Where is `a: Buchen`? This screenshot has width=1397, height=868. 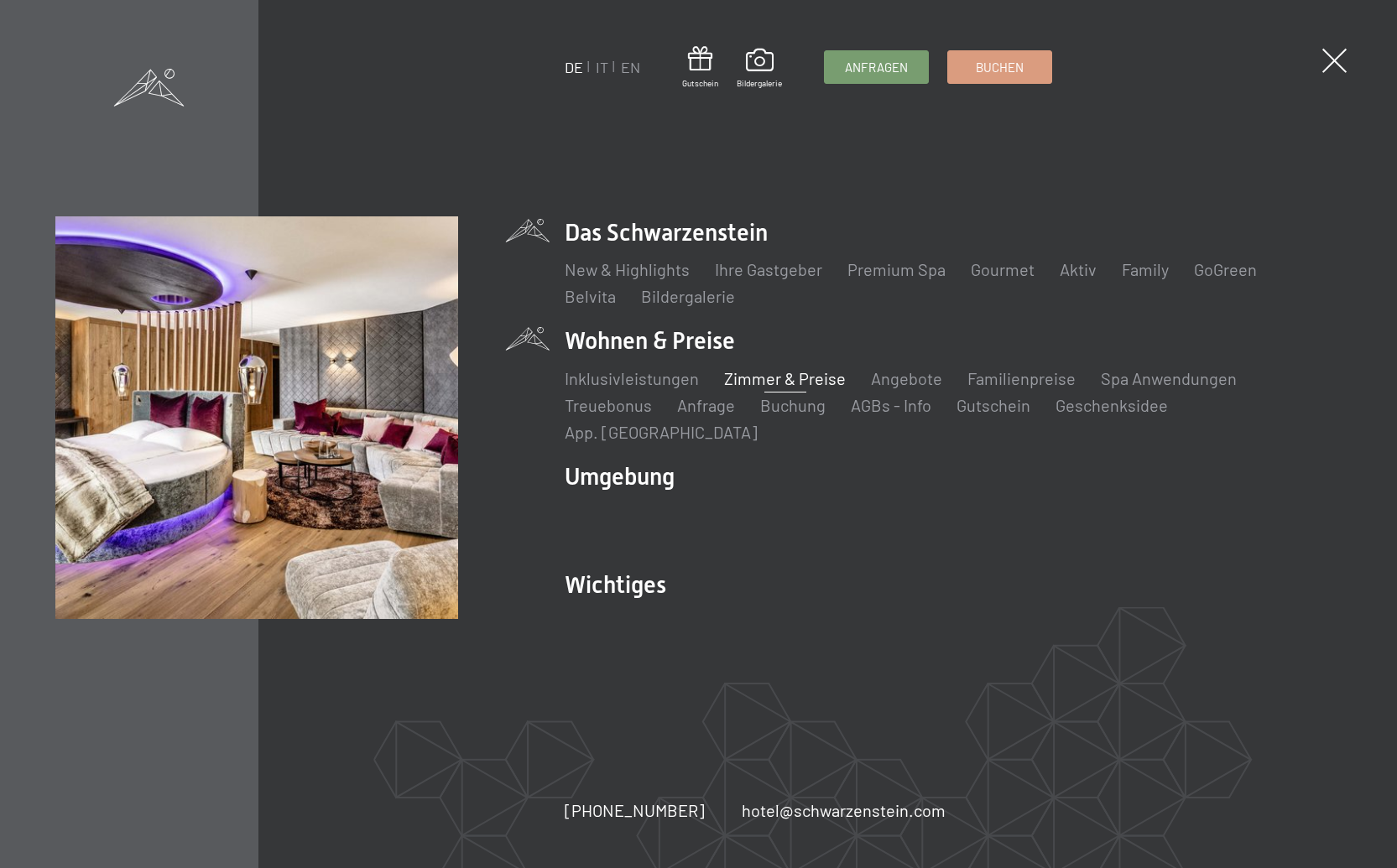
a: Buchen is located at coordinates (1000, 68).